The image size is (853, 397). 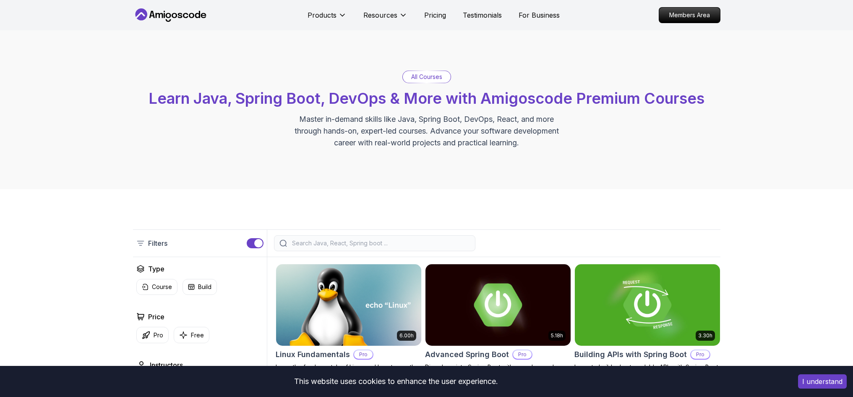 I want to click on p: Dive deep into Spring Boot with our advanced course, designed to take your skills from intermedia..., so click(x=498, y=375).